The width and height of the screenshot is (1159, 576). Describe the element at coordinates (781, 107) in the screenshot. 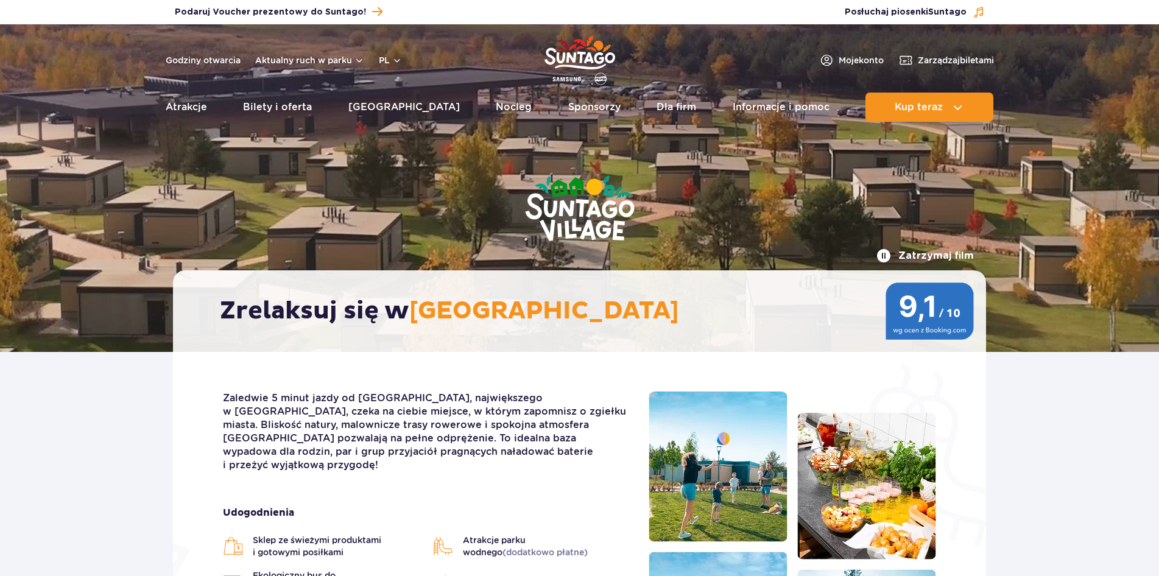

I see `a: Informacje i pomoc` at that location.